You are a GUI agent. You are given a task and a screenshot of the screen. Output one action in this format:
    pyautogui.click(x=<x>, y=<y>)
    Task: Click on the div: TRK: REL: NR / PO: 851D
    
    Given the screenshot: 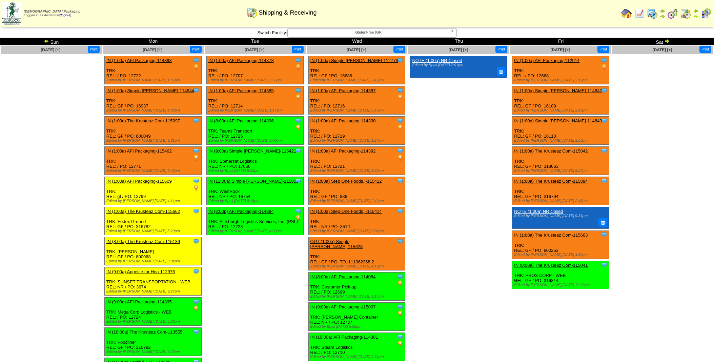 What is the action you would take?
    pyautogui.click(x=357, y=221)
    